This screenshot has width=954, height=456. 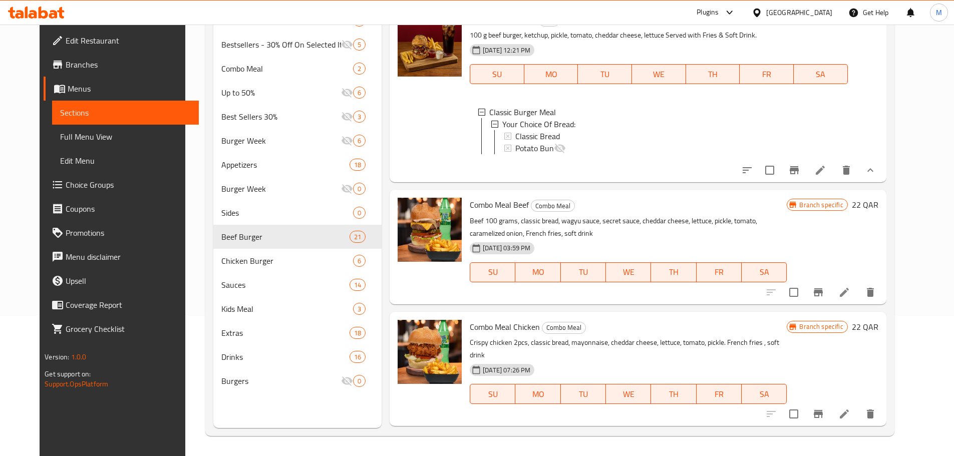 I want to click on span: Burgers, so click(x=281, y=381).